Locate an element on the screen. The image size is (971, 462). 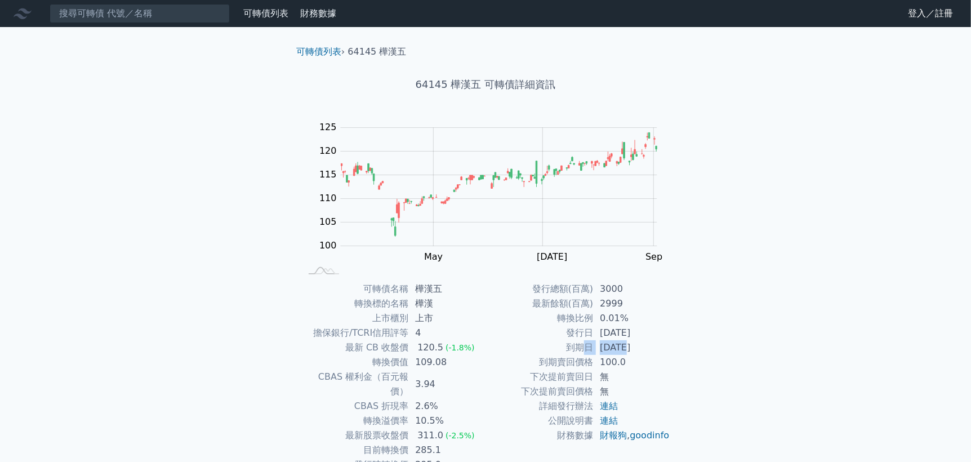
tspan: 120 is located at coordinates (328, 151).